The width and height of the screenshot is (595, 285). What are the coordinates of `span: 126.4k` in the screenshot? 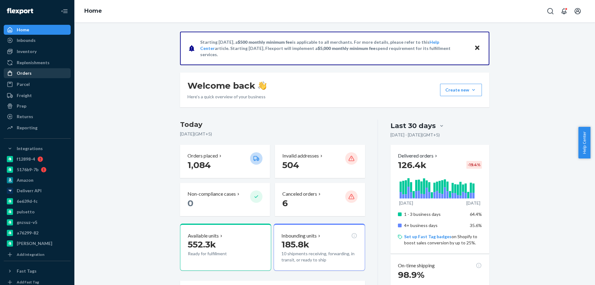 It's located at (413, 165).